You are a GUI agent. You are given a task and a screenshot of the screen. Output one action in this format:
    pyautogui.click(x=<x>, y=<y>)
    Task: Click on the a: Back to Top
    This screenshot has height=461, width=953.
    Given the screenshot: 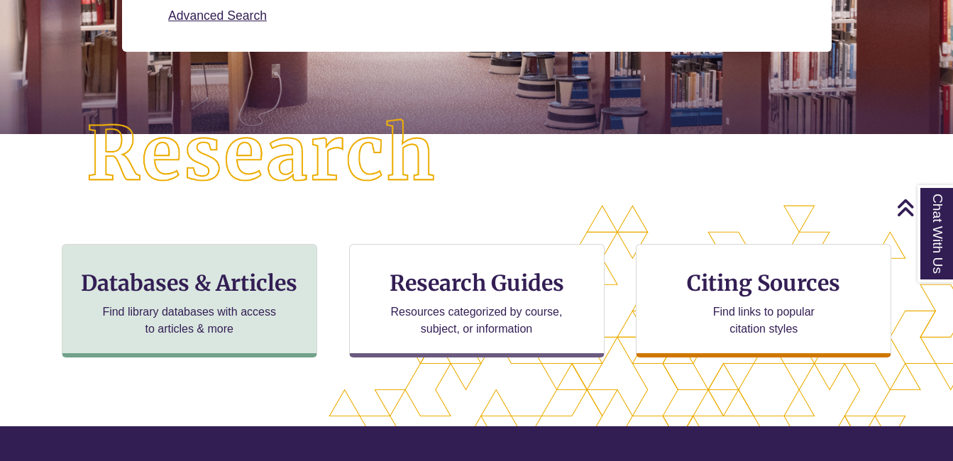 What is the action you would take?
    pyautogui.click(x=923, y=207)
    